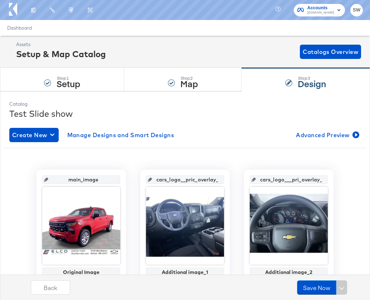  What do you see at coordinates (34, 135) in the screenshot?
I see `button: Create New` at bounding box center [34, 135].